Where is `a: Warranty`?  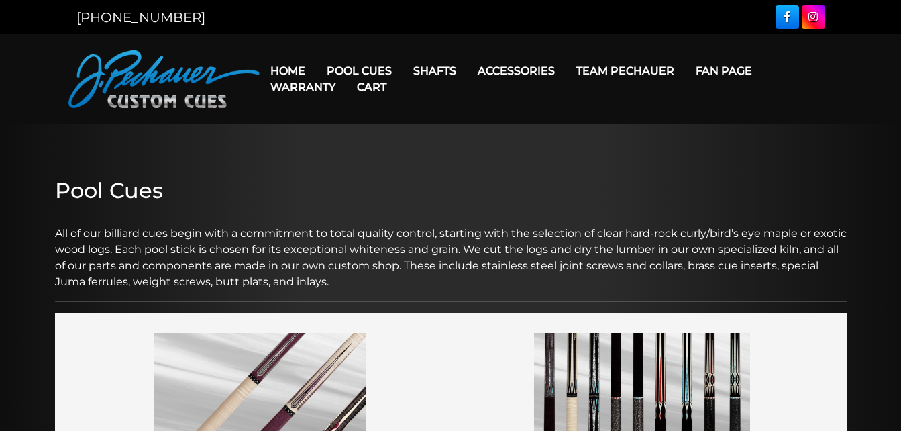 a: Warranty is located at coordinates (303, 87).